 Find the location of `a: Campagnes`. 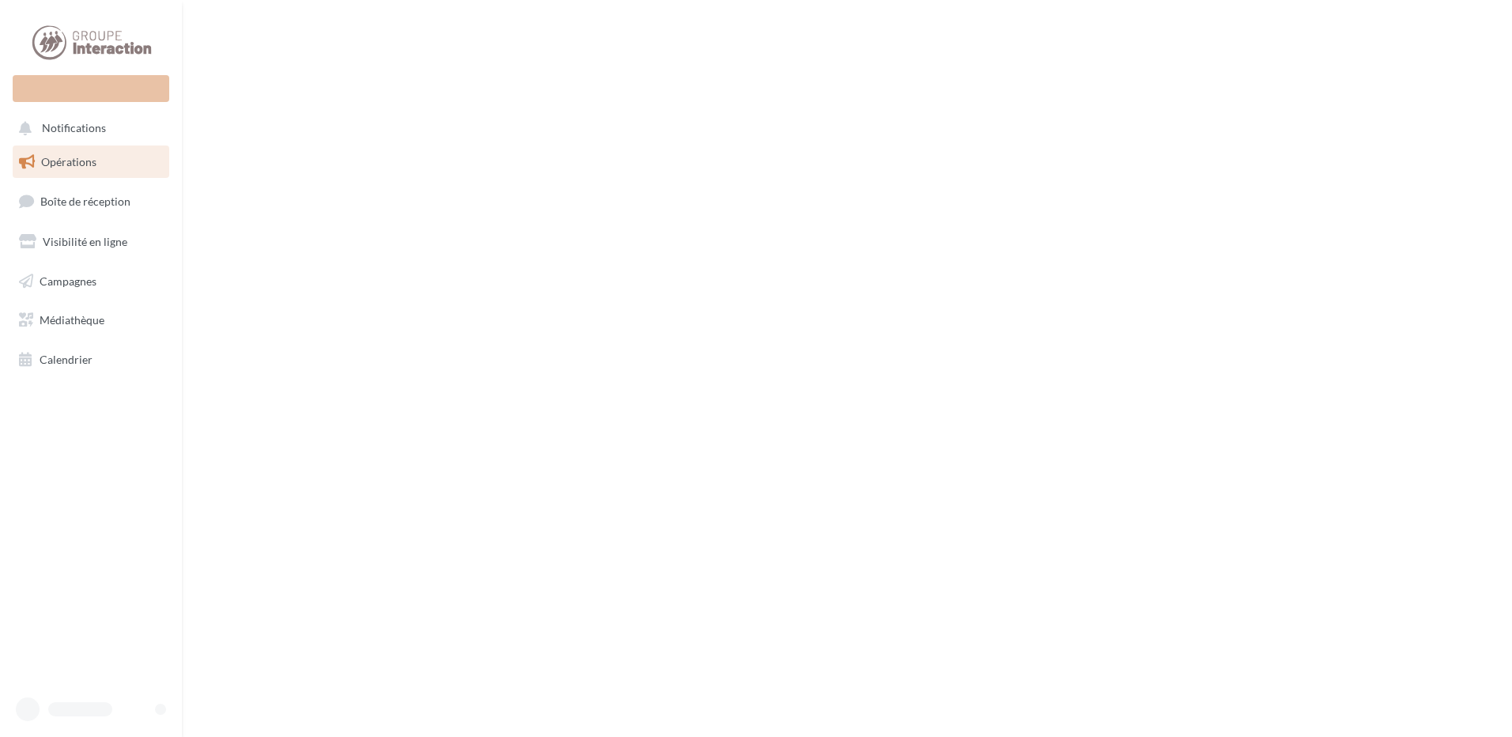

a: Campagnes is located at coordinates (91, 281).